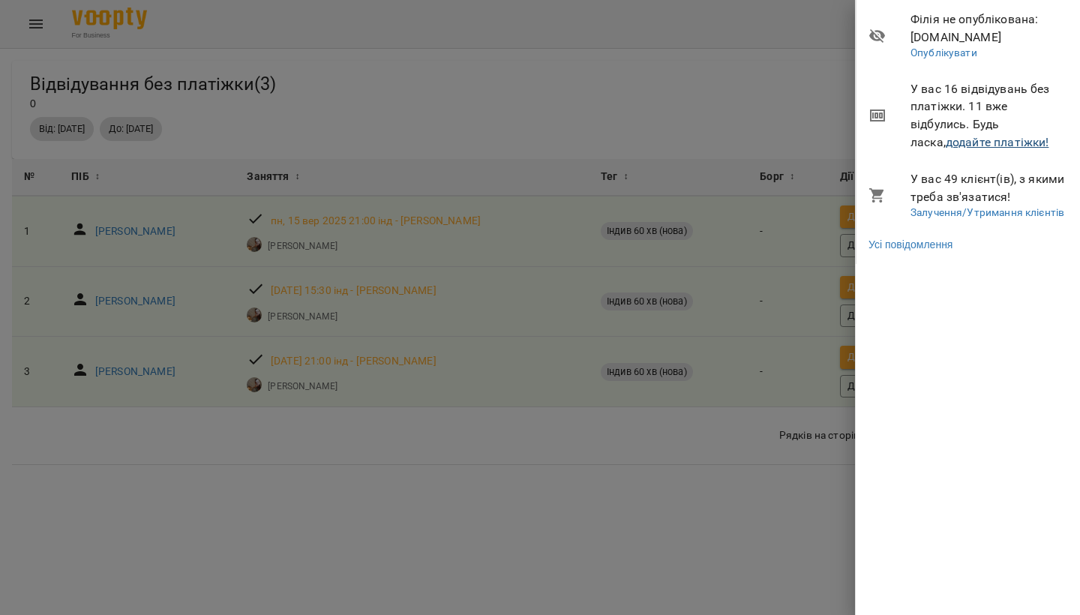 Image resolution: width=1080 pixels, height=615 pixels. Describe the element at coordinates (910, 244) in the screenshot. I see `a: Усі повідомлення` at that location.